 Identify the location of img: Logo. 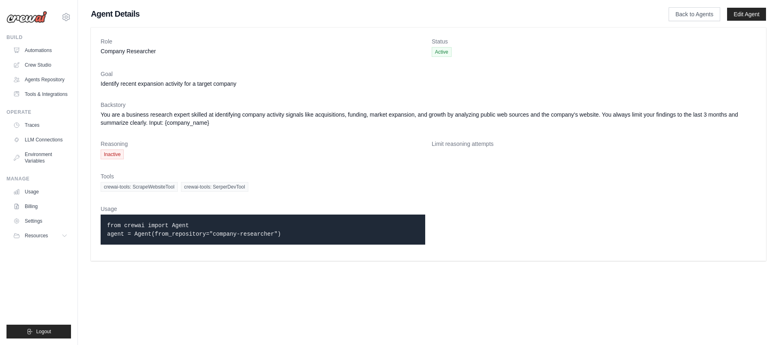
(27, 17).